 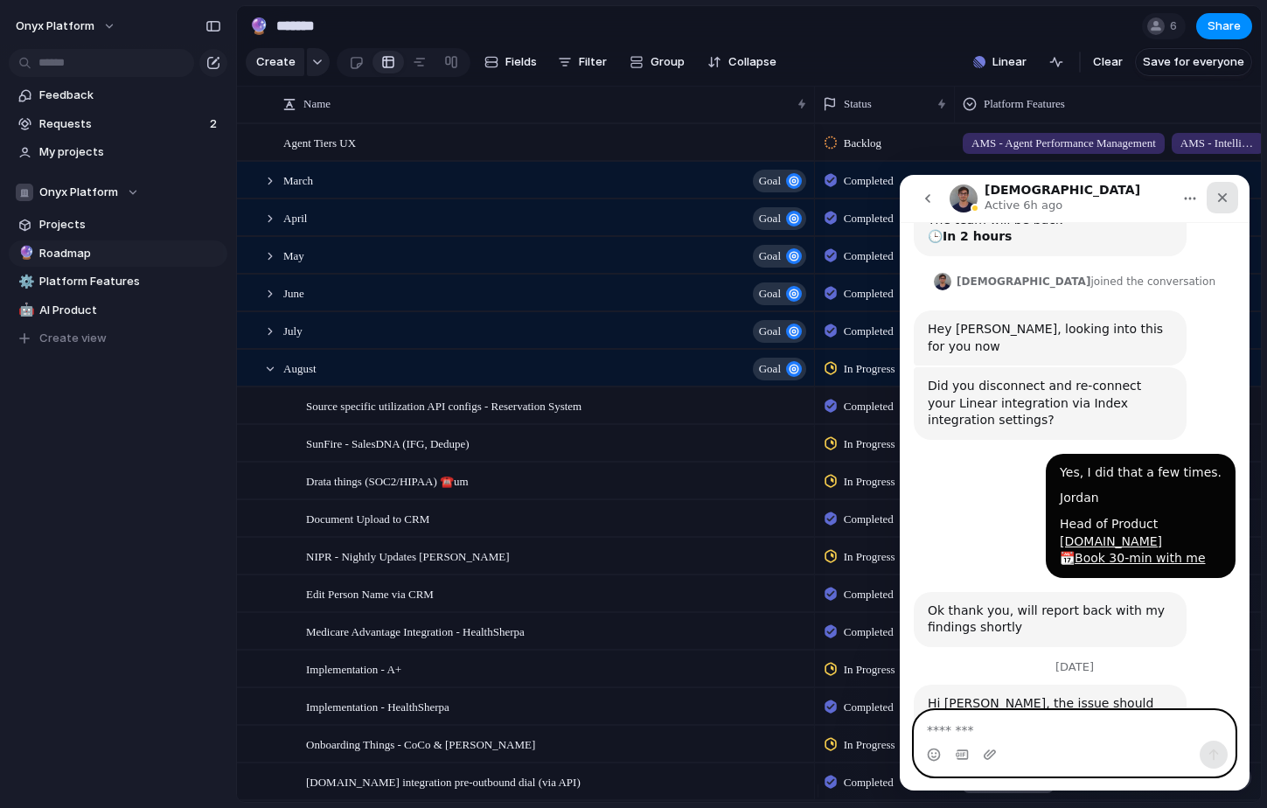 I want to click on span: Filter, so click(x=593, y=62).